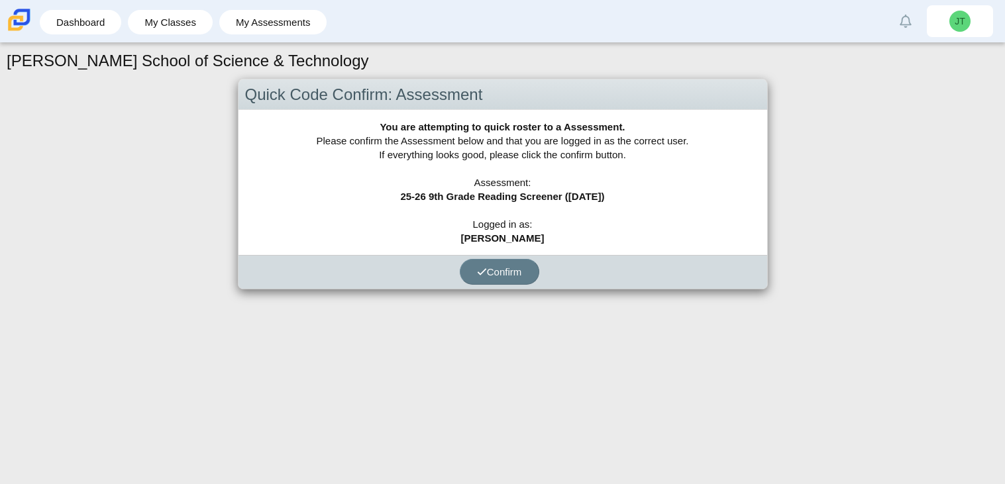 The width and height of the screenshot is (1005, 484). Describe the element at coordinates (80, 22) in the screenshot. I see `a: Dashboard` at that location.